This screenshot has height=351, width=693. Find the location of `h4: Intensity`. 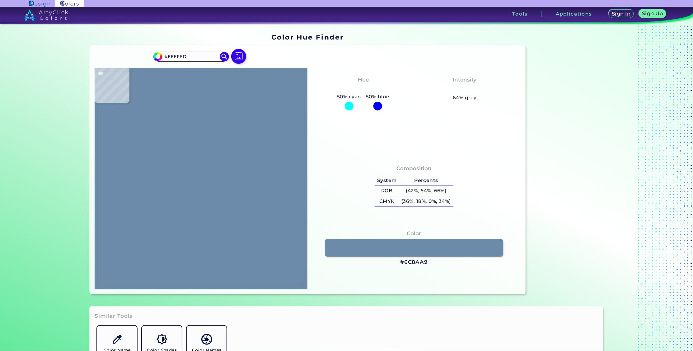

h4: Intensity is located at coordinates (465, 80).